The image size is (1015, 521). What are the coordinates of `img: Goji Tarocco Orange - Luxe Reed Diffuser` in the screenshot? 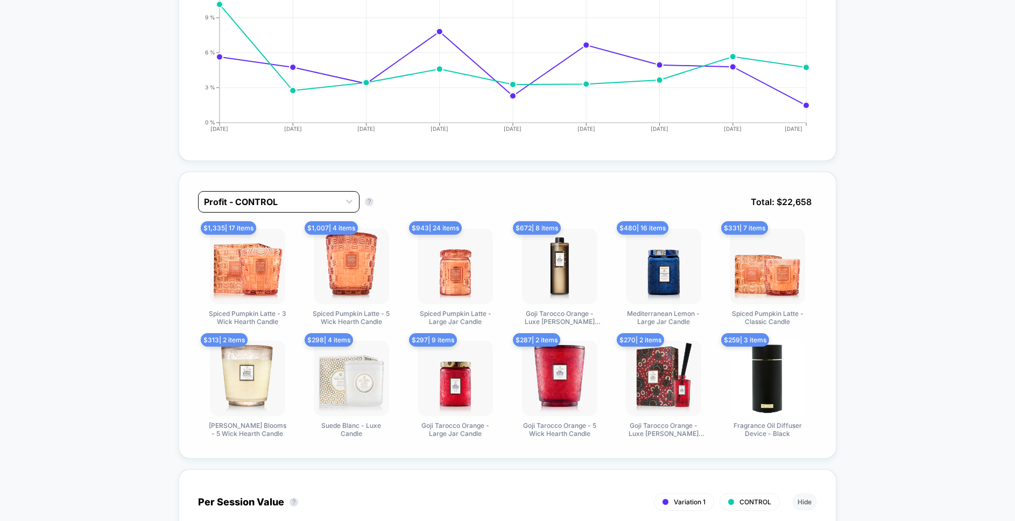 It's located at (663, 378).